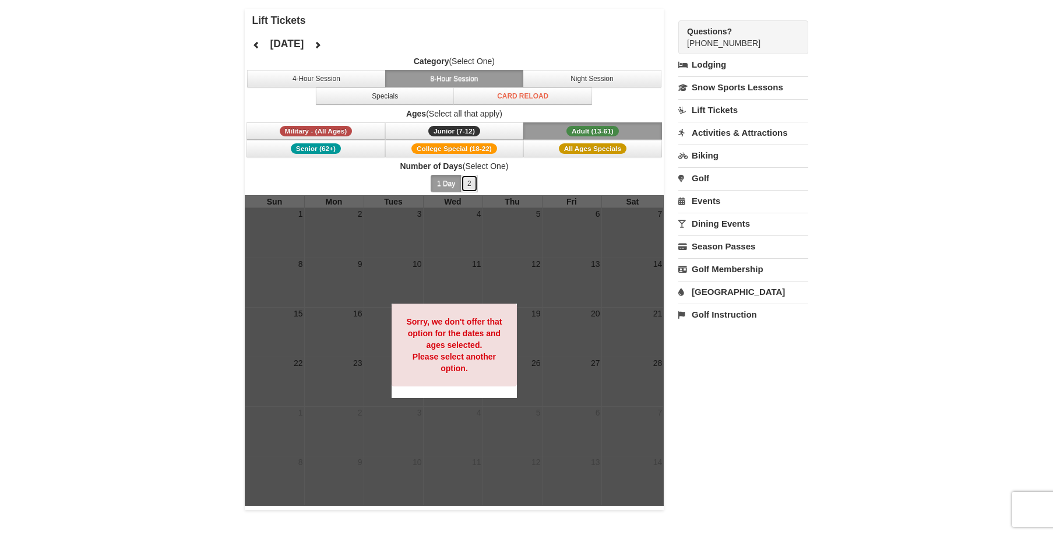  I want to click on strong: Sorry, we don't offer that option for the dates and ages selected. Please select another option., so click(454, 345).